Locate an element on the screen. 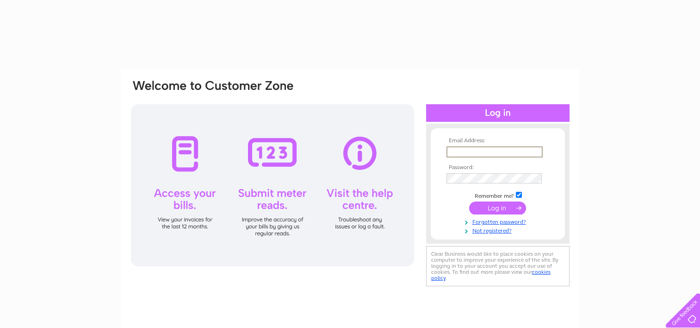  a: Forgotten password? is located at coordinates (499, 221).